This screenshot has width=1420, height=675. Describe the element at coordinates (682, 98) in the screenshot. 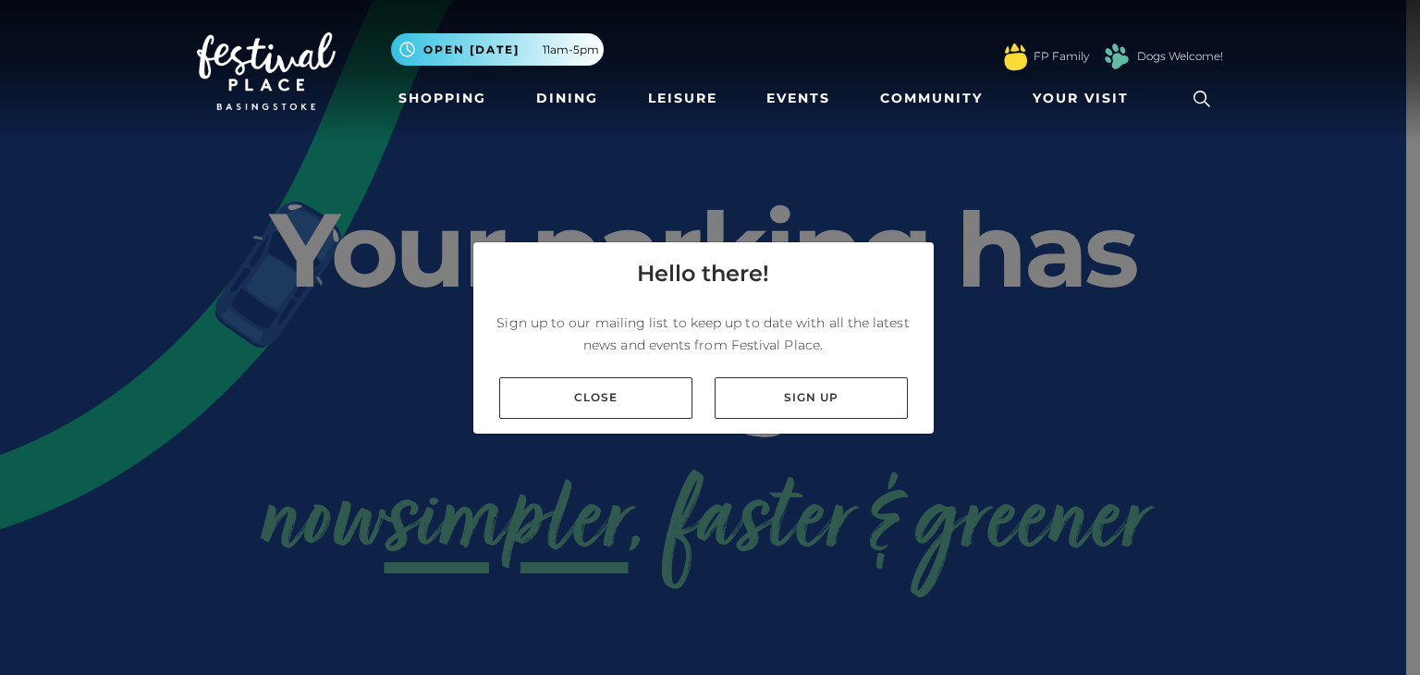

I see `a: Leisure` at that location.